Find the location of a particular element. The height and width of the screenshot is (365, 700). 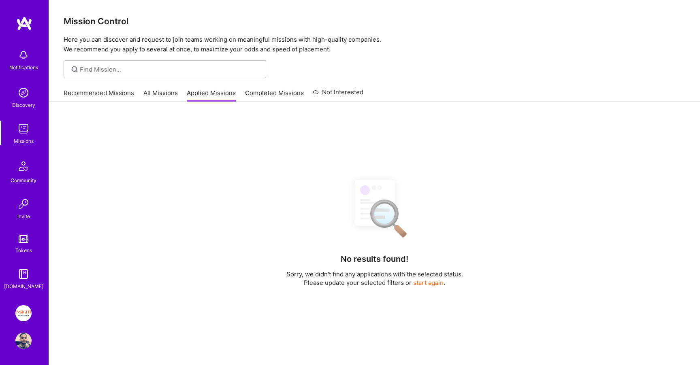

img: logo is located at coordinates (24, 23).